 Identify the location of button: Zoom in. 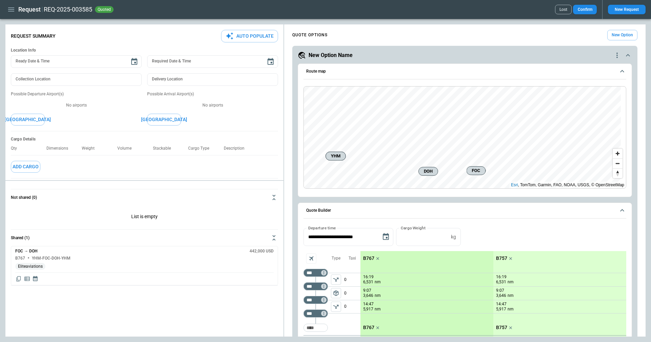
(618, 153).